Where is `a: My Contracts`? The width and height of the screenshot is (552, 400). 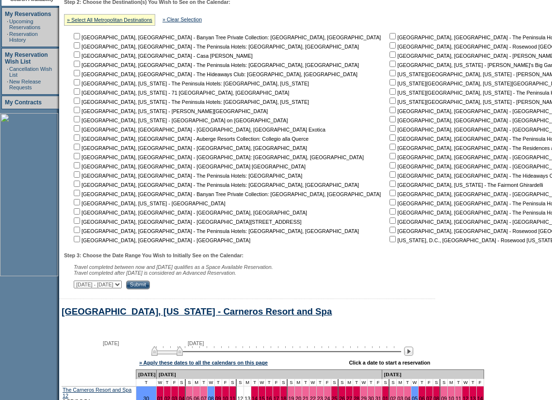 a: My Contracts is located at coordinates (23, 102).